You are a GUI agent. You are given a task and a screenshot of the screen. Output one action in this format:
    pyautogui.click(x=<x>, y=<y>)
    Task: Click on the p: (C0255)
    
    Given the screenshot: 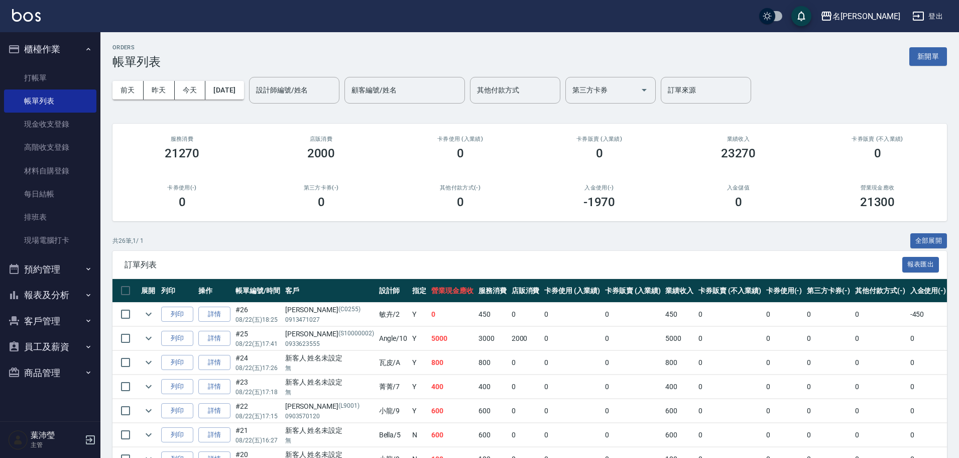 What is the action you would take?
    pyautogui.click(x=350, y=309)
    